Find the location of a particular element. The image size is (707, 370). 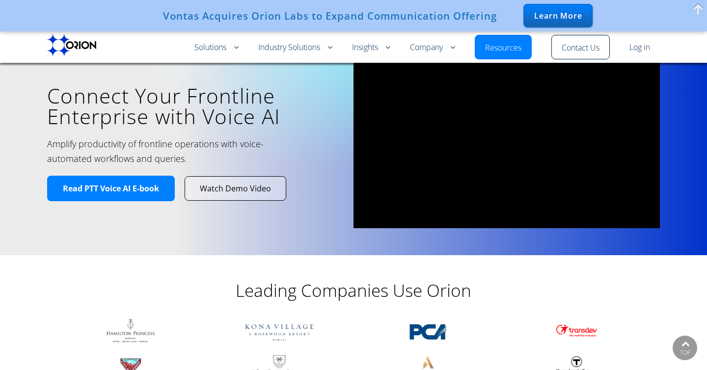

div: Chat Widget is located at coordinates (682, 347).